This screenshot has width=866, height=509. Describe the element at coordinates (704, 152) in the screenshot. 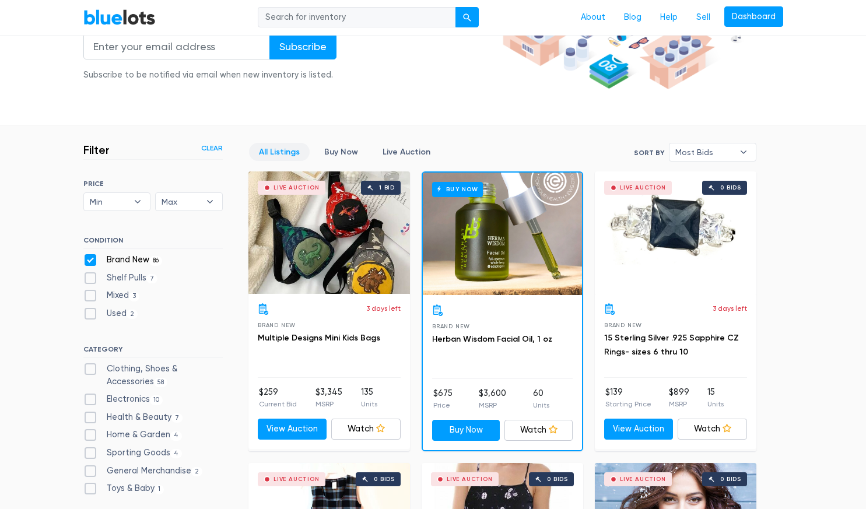

I see `span: Most Bids` at that location.